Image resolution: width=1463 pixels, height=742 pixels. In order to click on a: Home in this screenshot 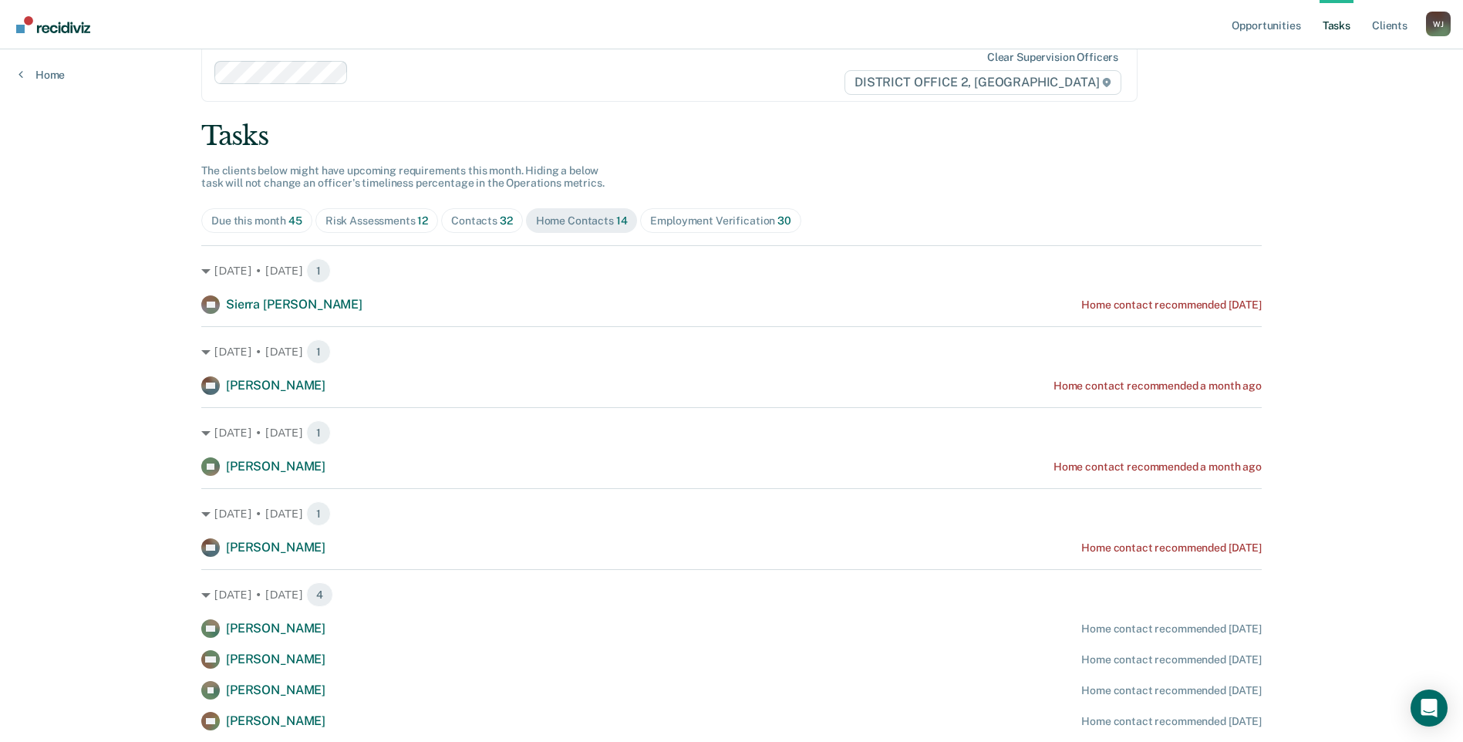, I will do `click(42, 75)`.